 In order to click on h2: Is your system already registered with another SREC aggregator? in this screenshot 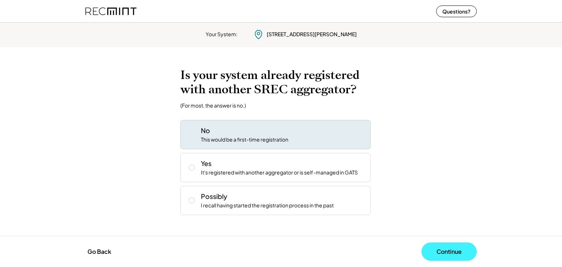, I will do `click(281, 82)`.